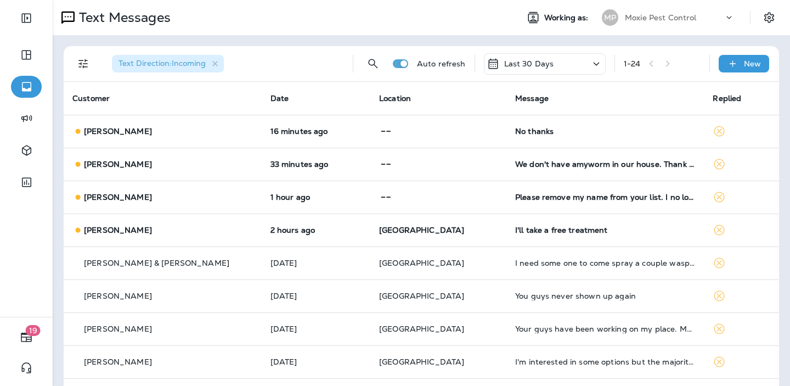 This screenshot has width=790, height=386. Describe the element at coordinates (83, 64) in the screenshot. I see `button: Filters` at that location.